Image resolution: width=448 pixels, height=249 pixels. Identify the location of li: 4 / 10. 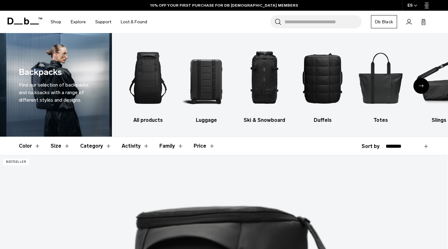
(322, 83).